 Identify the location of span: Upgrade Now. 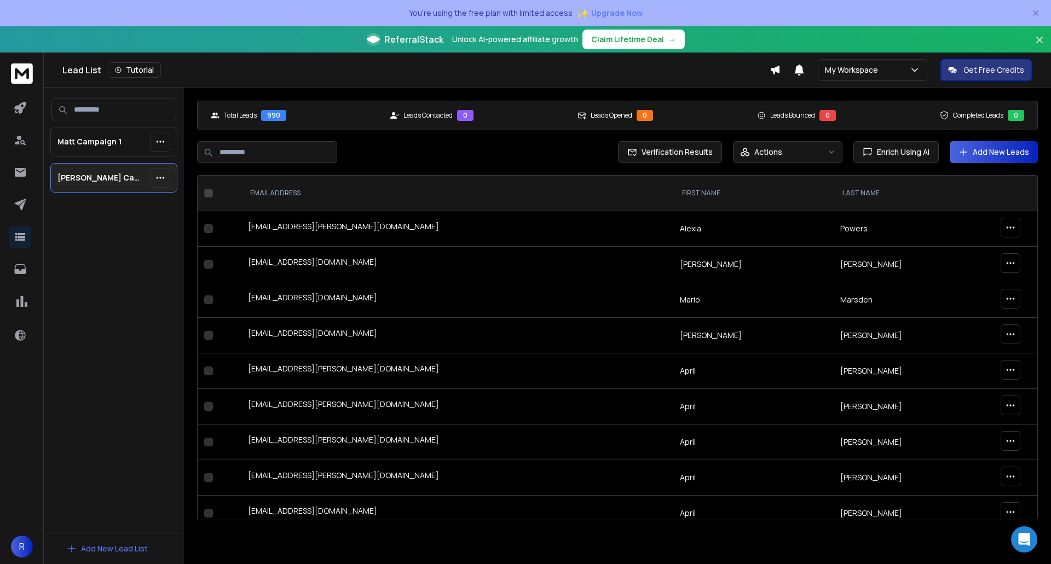
(617, 13).